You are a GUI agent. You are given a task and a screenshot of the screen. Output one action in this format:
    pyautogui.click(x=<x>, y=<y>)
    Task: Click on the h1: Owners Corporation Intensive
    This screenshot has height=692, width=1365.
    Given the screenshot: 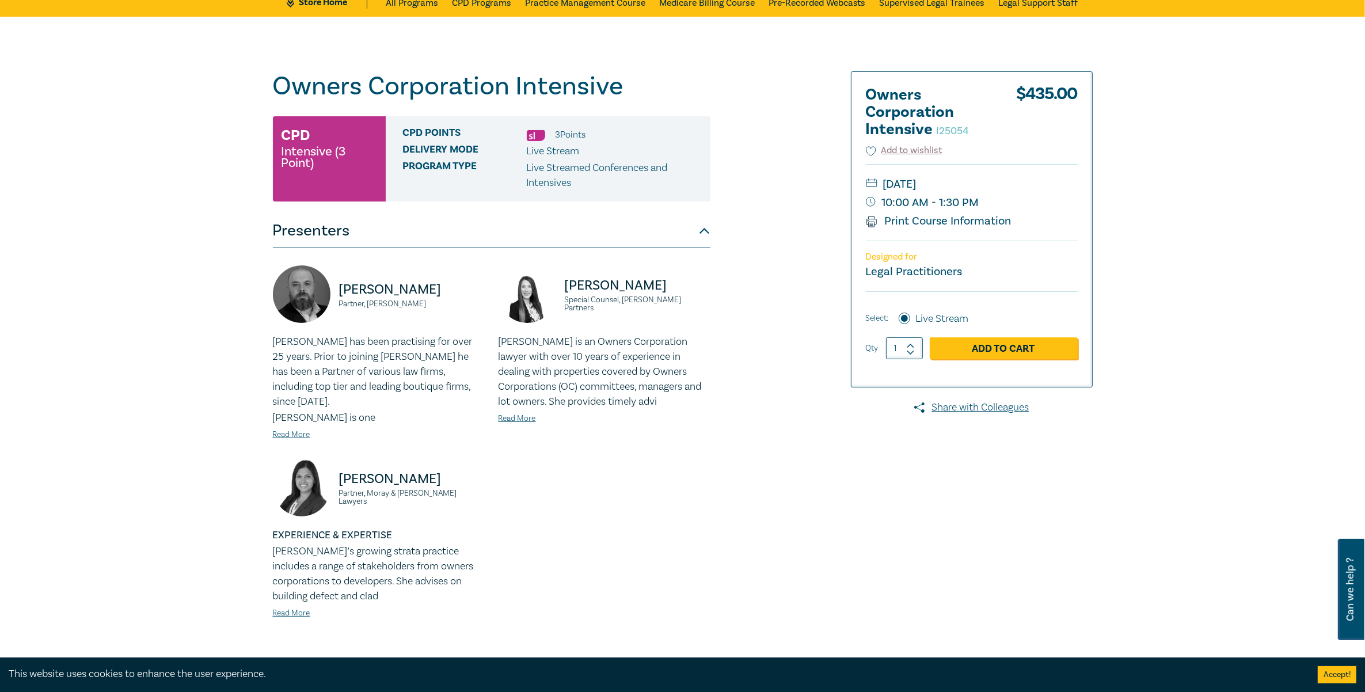 What is the action you would take?
    pyautogui.click(x=492, y=86)
    